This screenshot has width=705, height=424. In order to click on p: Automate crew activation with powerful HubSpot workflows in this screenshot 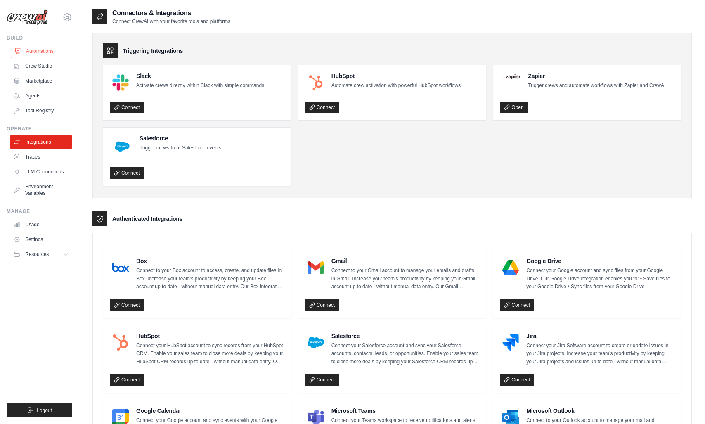, I will do `click(396, 86)`.